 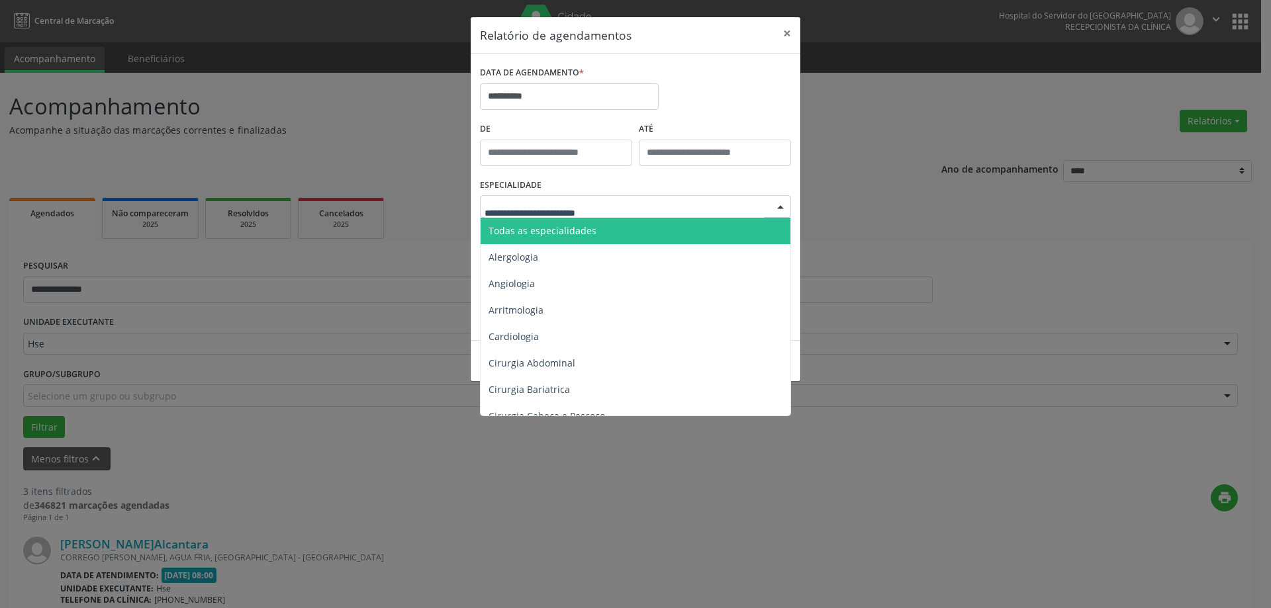 I want to click on span: Cirurgia Bariatrica, so click(x=529, y=389).